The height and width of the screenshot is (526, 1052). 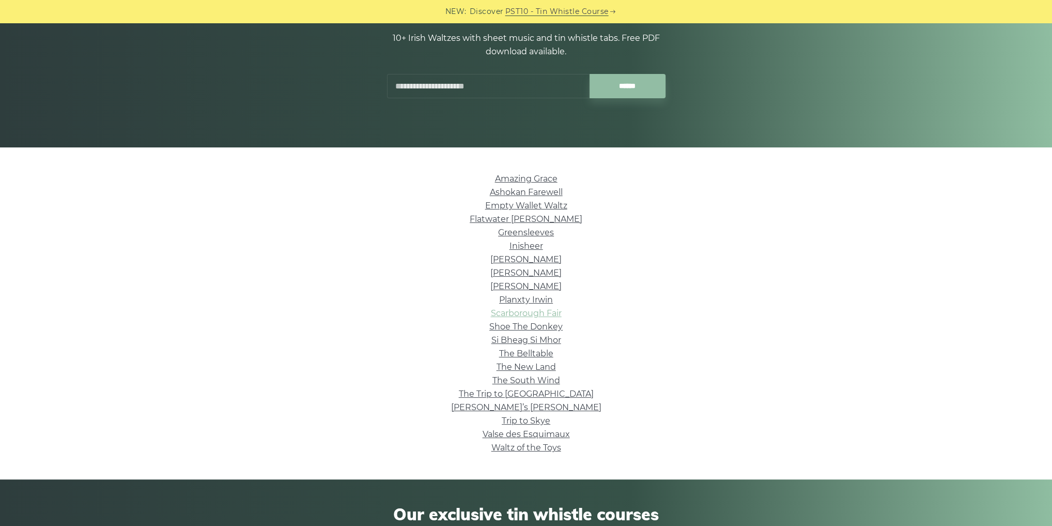 What do you see at coordinates (526, 13) in the screenshot?
I see `h1: Waltzes - Tin Whistle Tabs & Sheet Music` at bounding box center [526, 13].